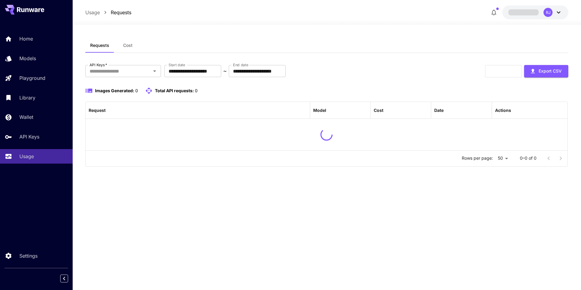 This screenshot has width=581, height=290. I want to click on button: Collapse sidebar, so click(64, 279).